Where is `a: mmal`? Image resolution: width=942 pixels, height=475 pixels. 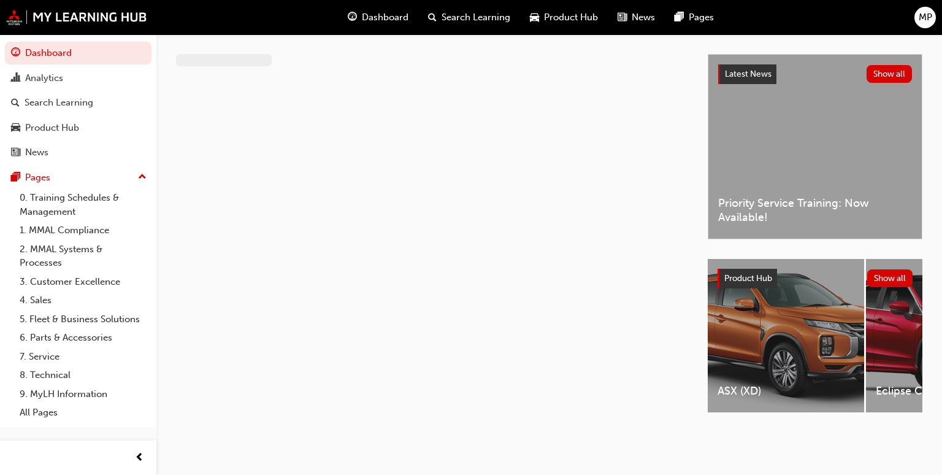
a: mmal is located at coordinates (77, 17).